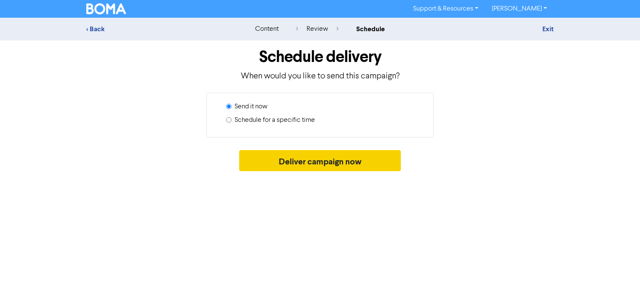  I want to click on a: Support & Resources, so click(446, 9).